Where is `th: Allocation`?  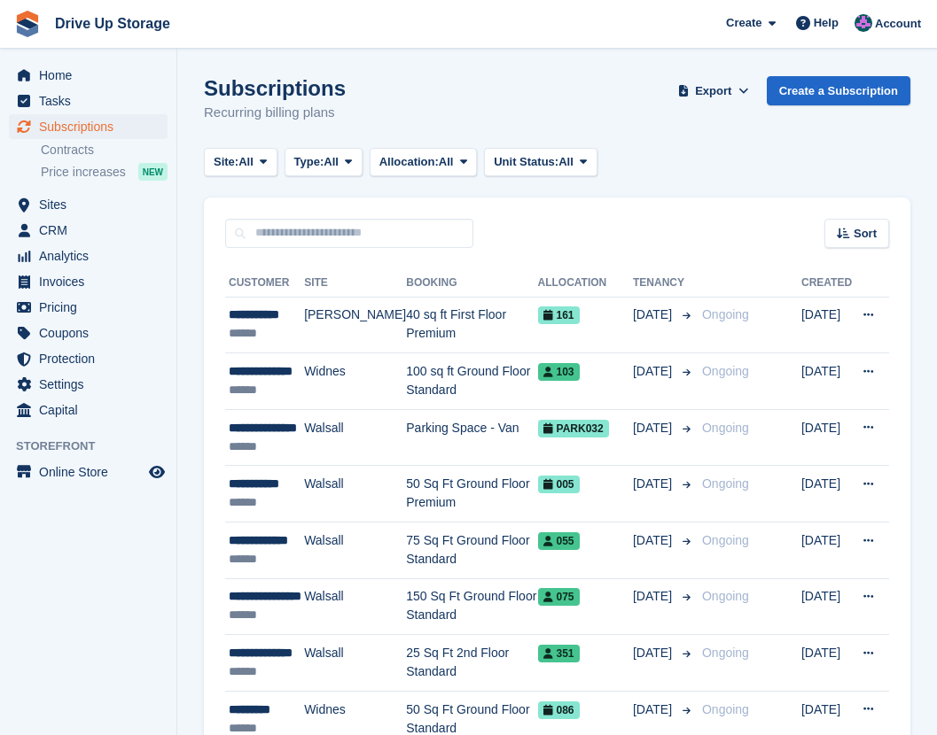
th: Allocation is located at coordinates (585, 284).